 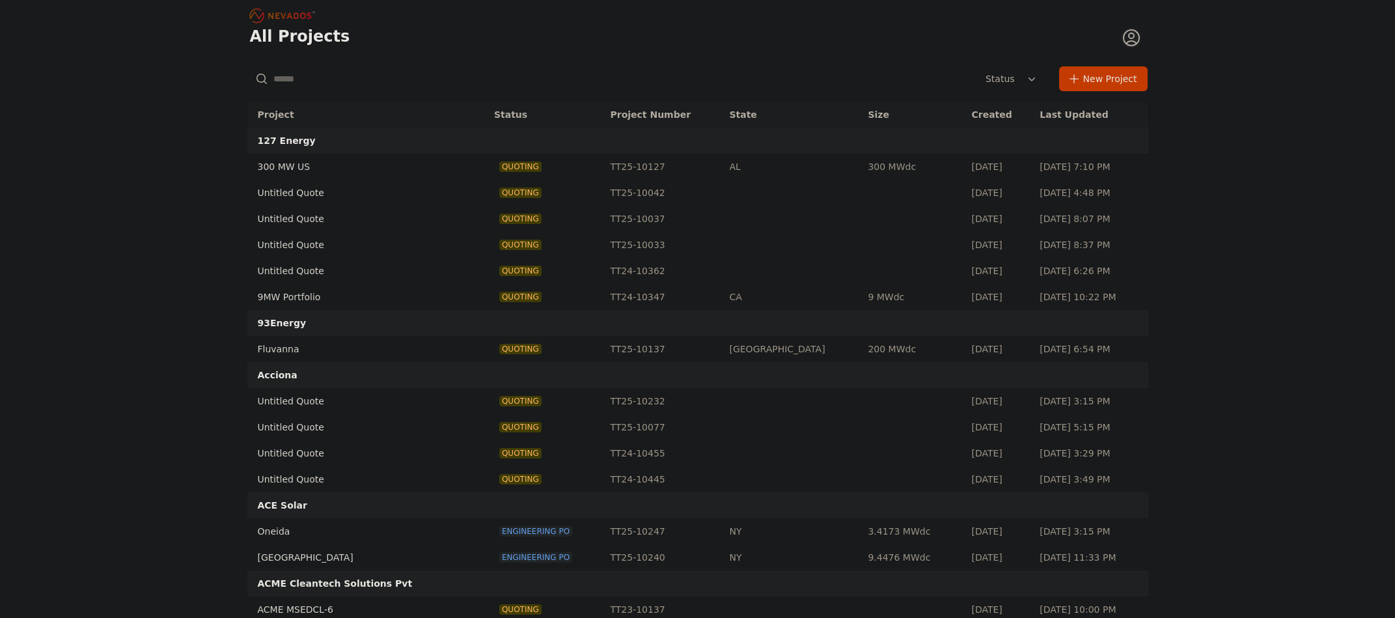 What do you see at coordinates (998, 115) in the screenshot?
I see `th: Created` at bounding box center [998, 115].